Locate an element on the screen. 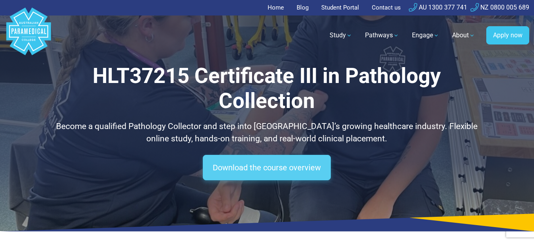  a: Australian Paramedical College is located at coordinates (29, 35).